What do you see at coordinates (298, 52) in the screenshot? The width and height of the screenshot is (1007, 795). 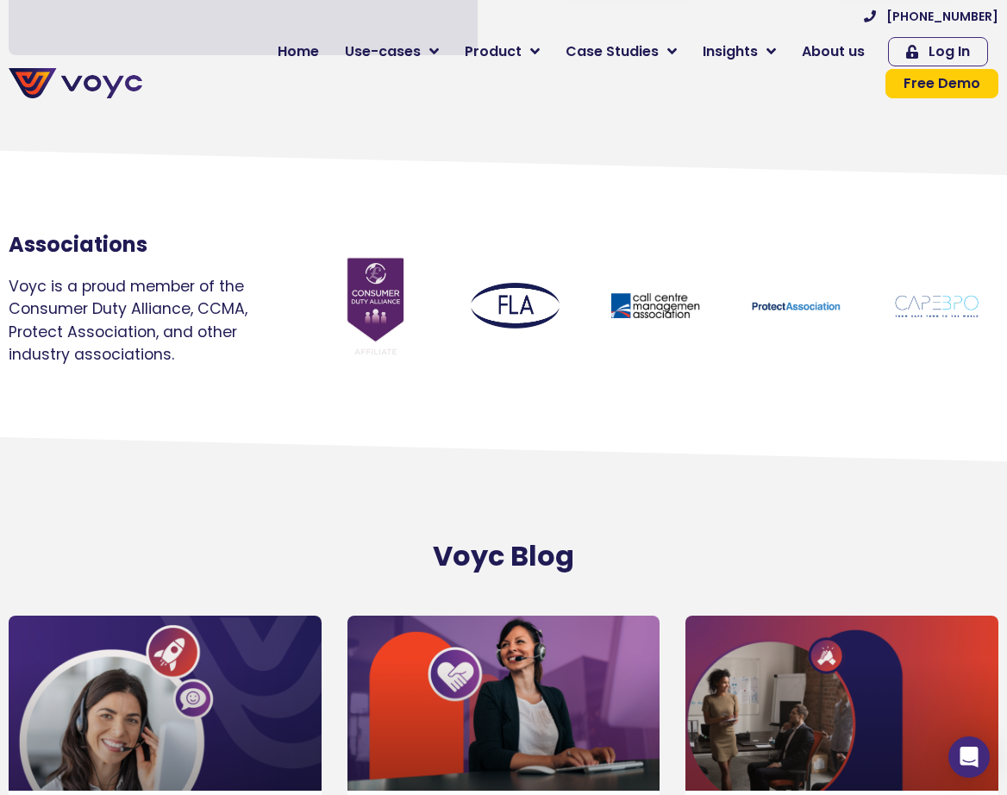 I see `a: Home` at bounding box center [298, 52].